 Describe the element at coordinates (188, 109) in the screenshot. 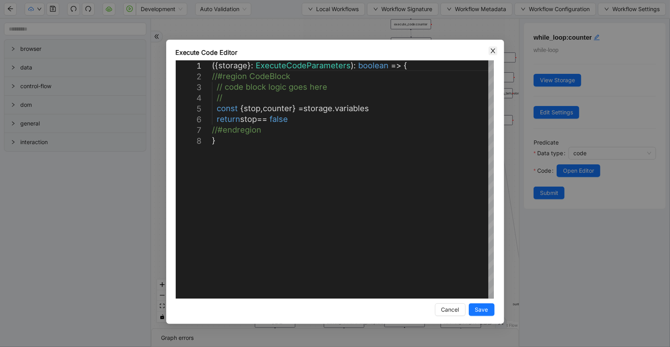

I see `div: 5` at that location.